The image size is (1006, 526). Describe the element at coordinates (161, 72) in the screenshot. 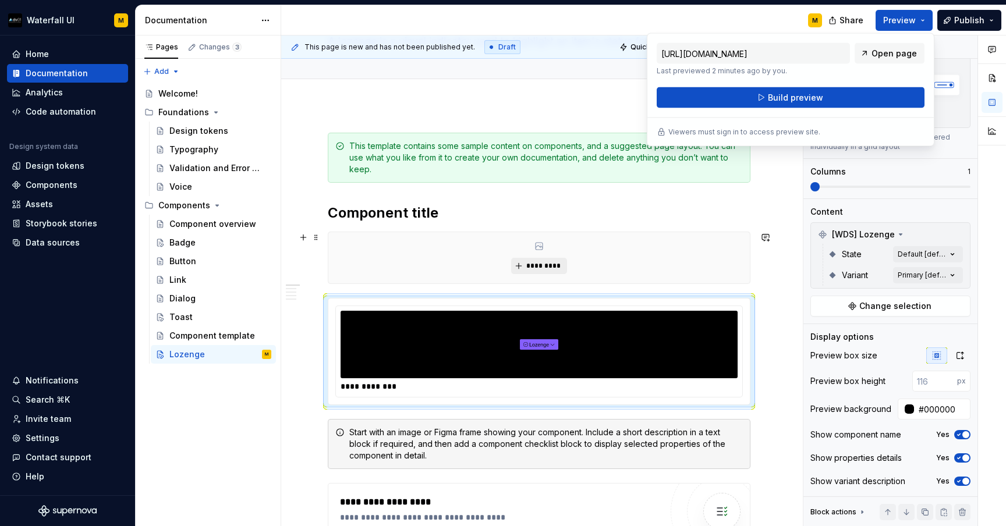

I see `button: Add` at that location.